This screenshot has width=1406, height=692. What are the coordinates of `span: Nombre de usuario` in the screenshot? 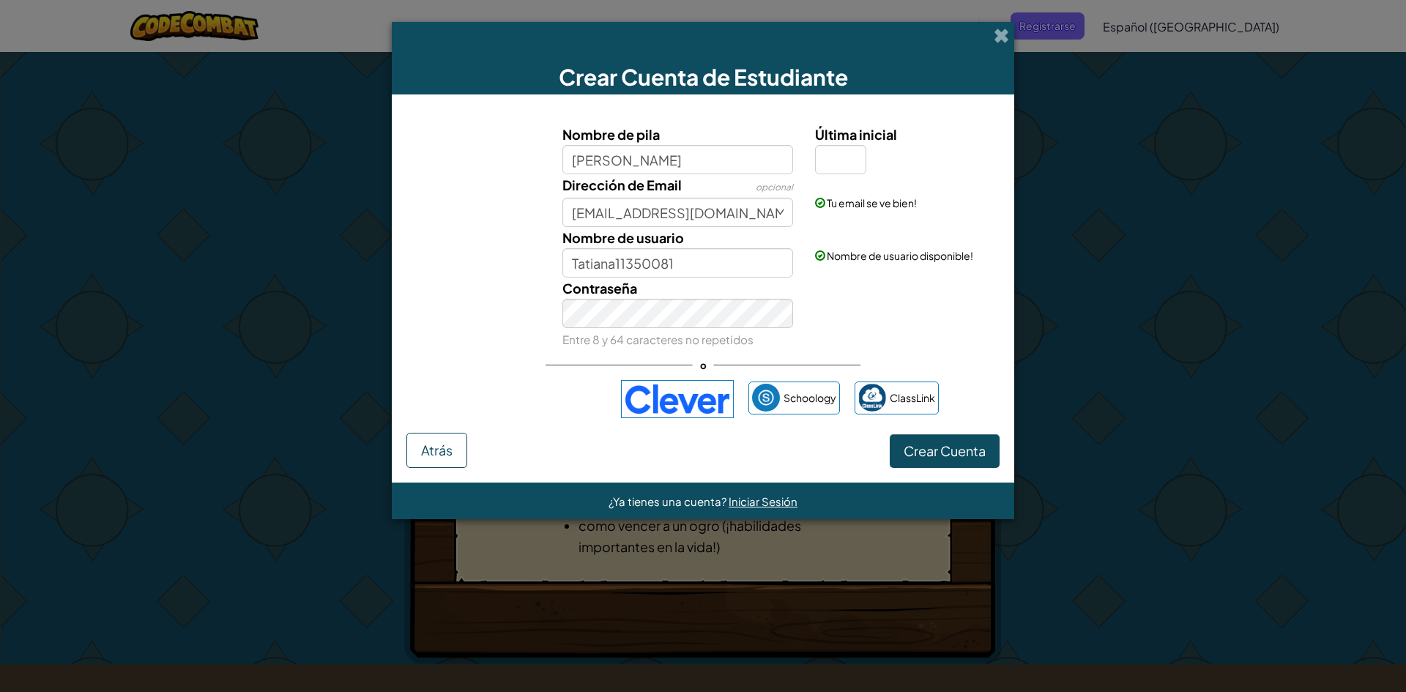 It's located at (623, 237).